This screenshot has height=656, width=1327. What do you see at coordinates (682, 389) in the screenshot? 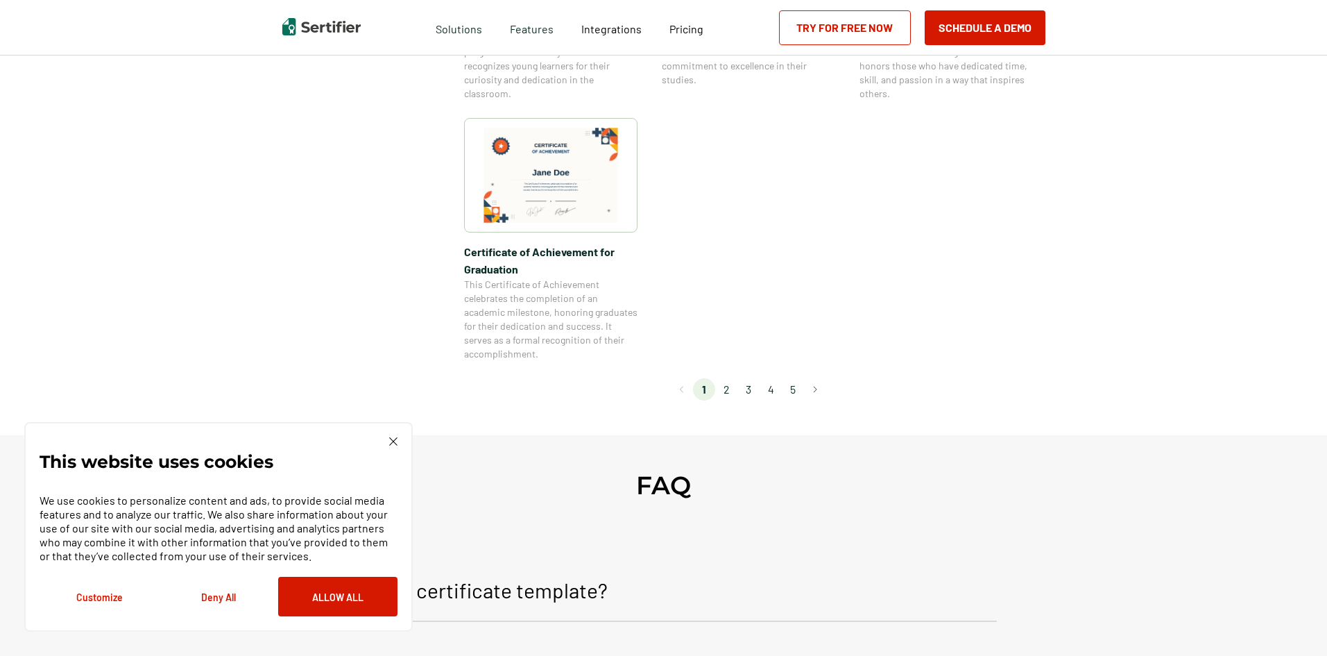
I see `button: Go to previous page` at bounding box center [682, 389].